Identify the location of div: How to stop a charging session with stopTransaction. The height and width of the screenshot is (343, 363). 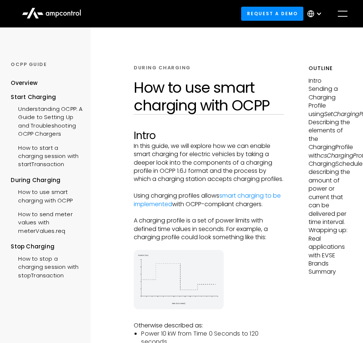
(47, 266).